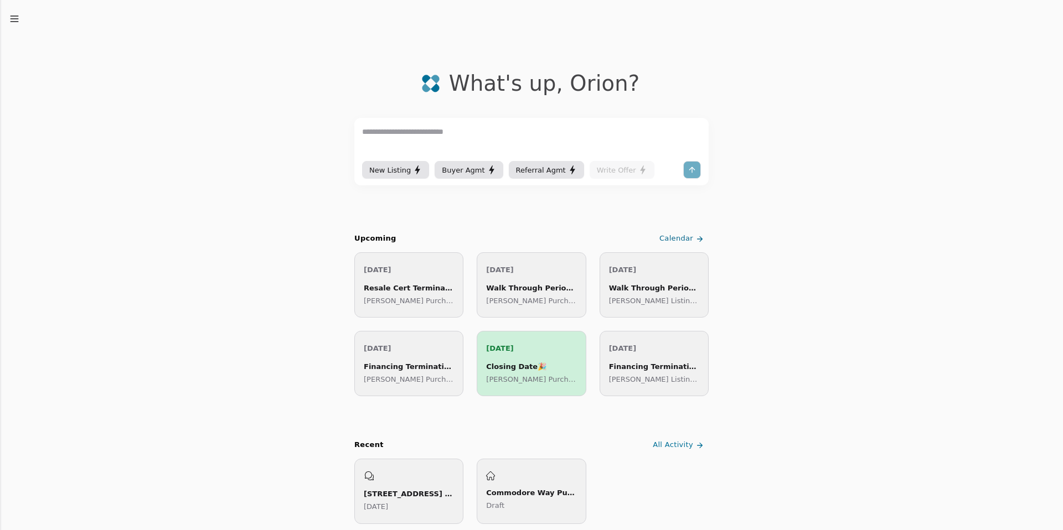  What do you see at coordinates (531, 491) in the screenshot?
I see `a: Commodore Way PurchaseDraft` at bounding box center [531, 491].